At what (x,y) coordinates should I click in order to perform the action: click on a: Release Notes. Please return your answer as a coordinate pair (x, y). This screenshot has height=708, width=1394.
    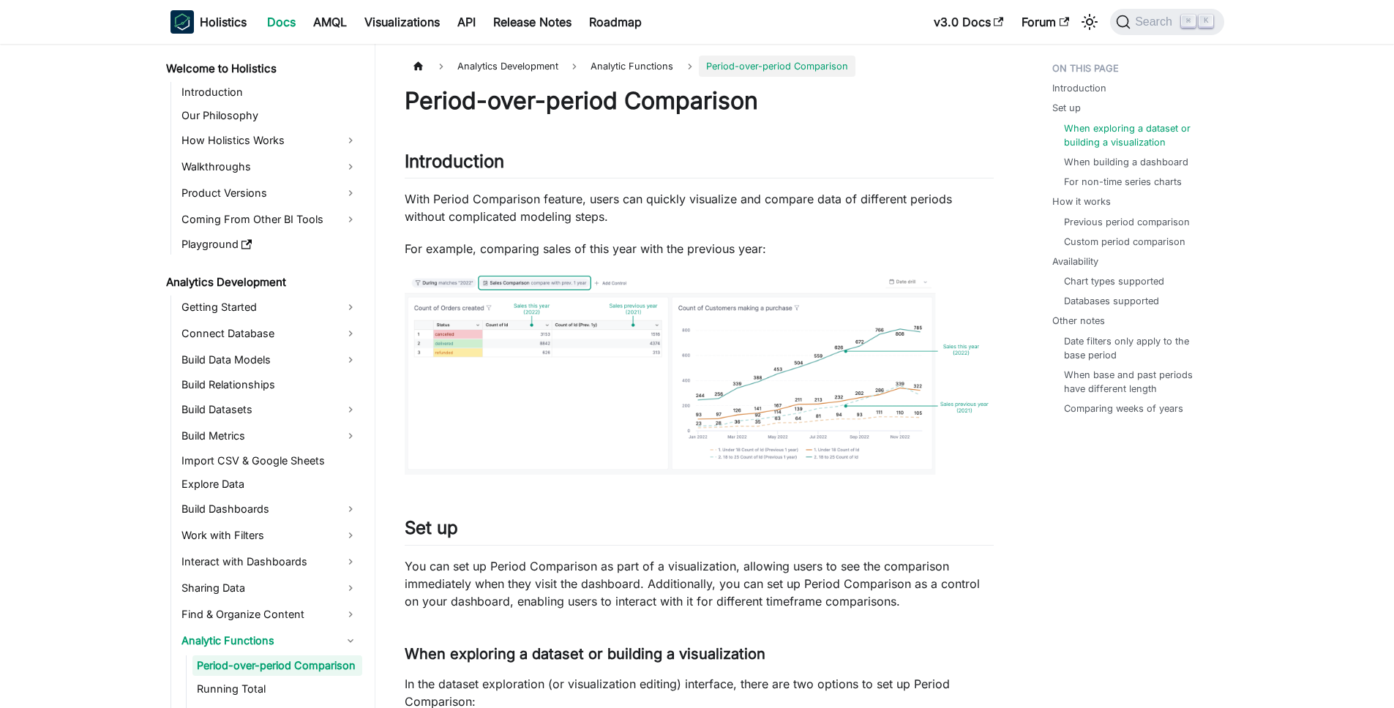
    Looking at the image, I should click on (532, 22).